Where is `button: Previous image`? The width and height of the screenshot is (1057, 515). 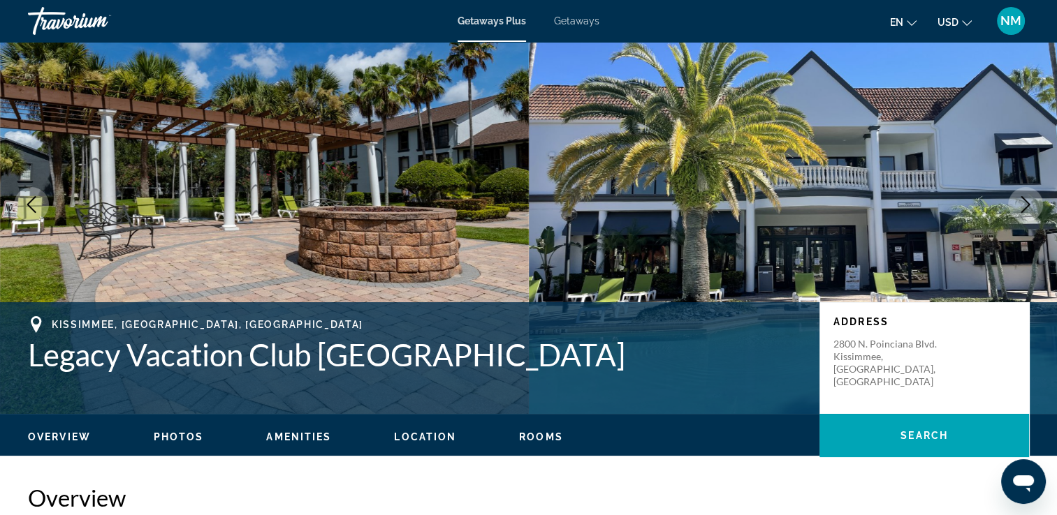
button: Previous image is located at coordinates (31, 205).